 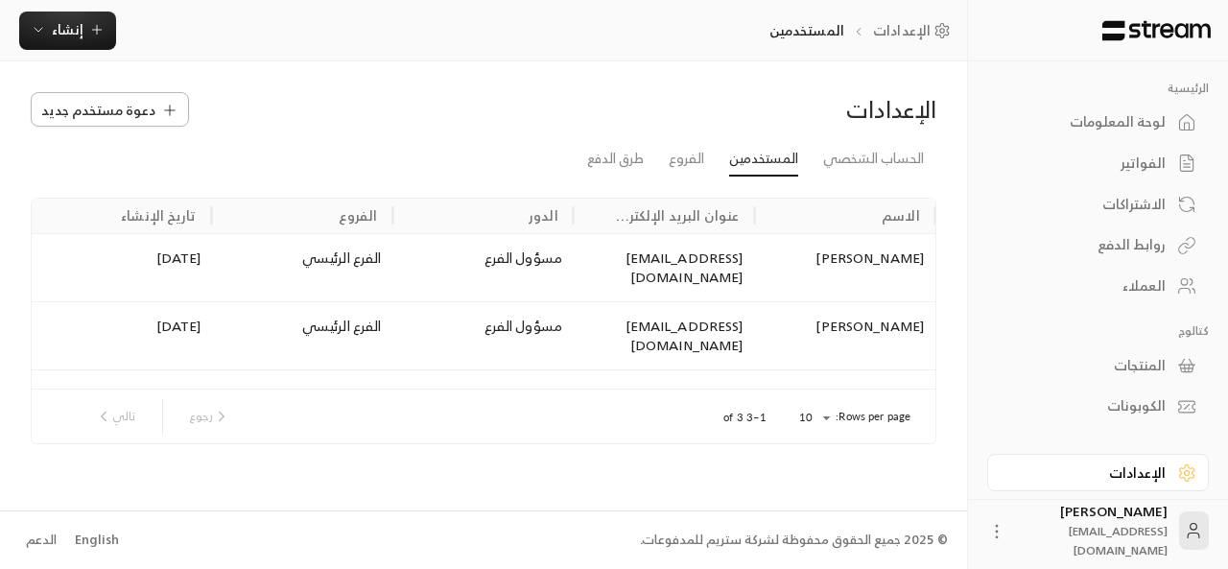 I want to click on p: الرئيسية, so click(x=1098, y=88).